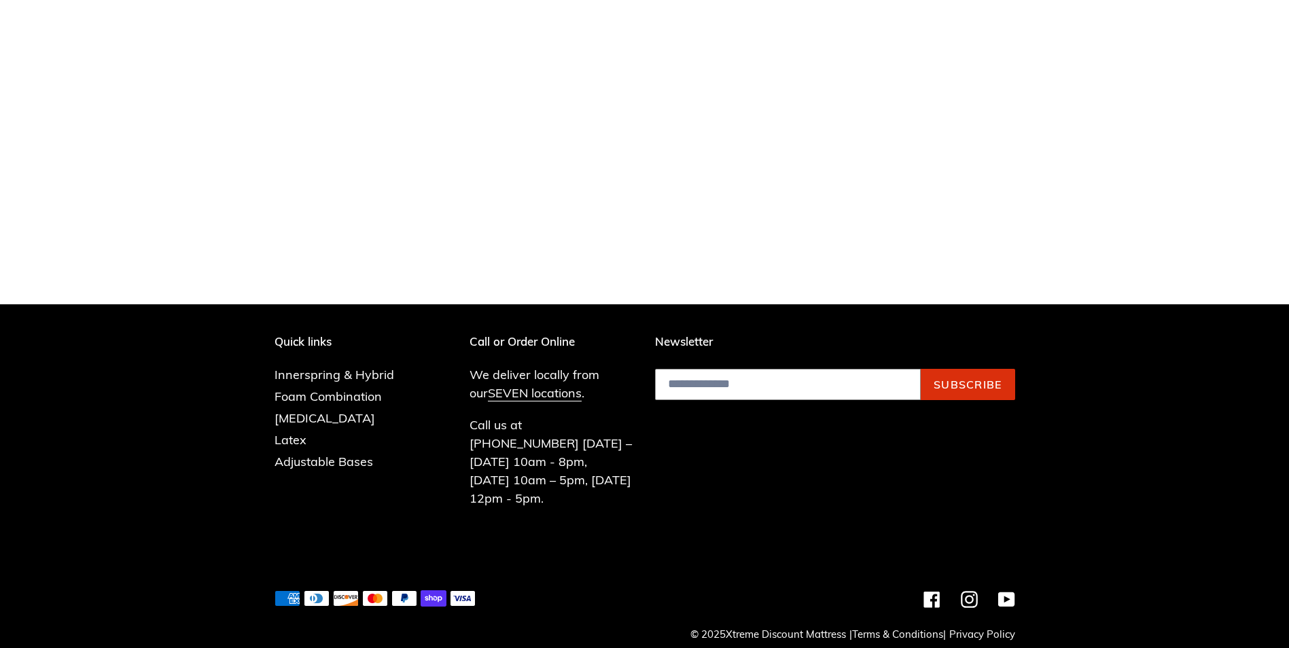 The height and width of the screenshot is (648, 1289). What do you see at coordinates (345, 342) in the screenshot?
I see `p: Quick links` at bounding box center [345, 342].